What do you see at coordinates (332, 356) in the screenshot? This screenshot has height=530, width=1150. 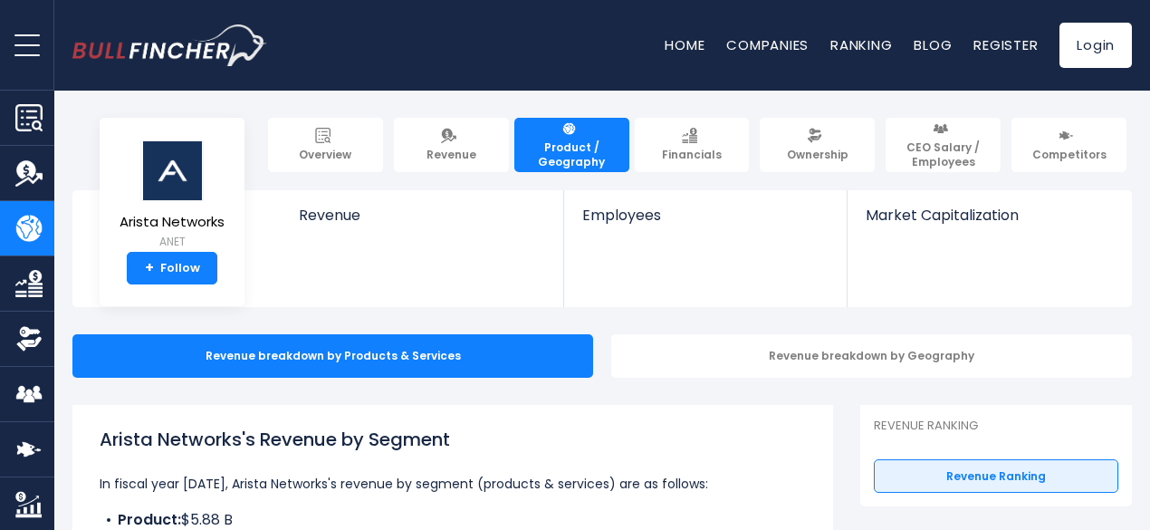 I see `div: Revenue breakdown by Products & Services` at bounding box center [332, 356].